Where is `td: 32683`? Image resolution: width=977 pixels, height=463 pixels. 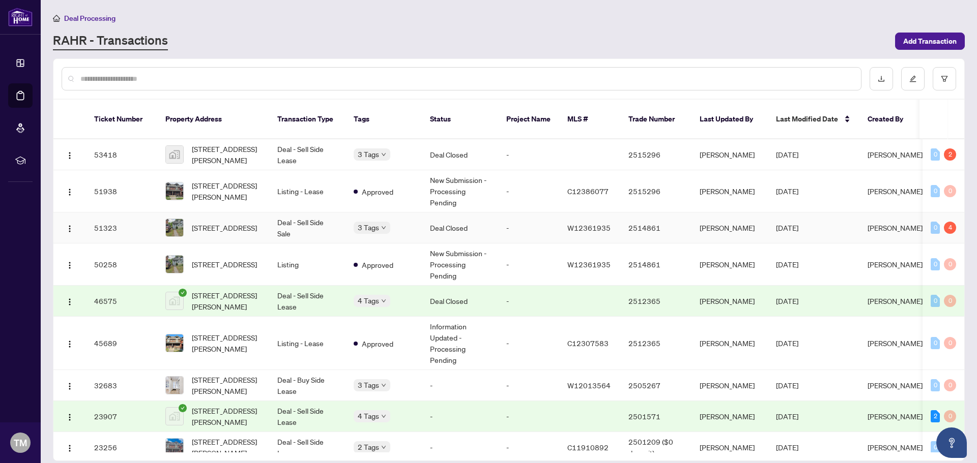
td: 32683 is located at coordinates (122, 386).